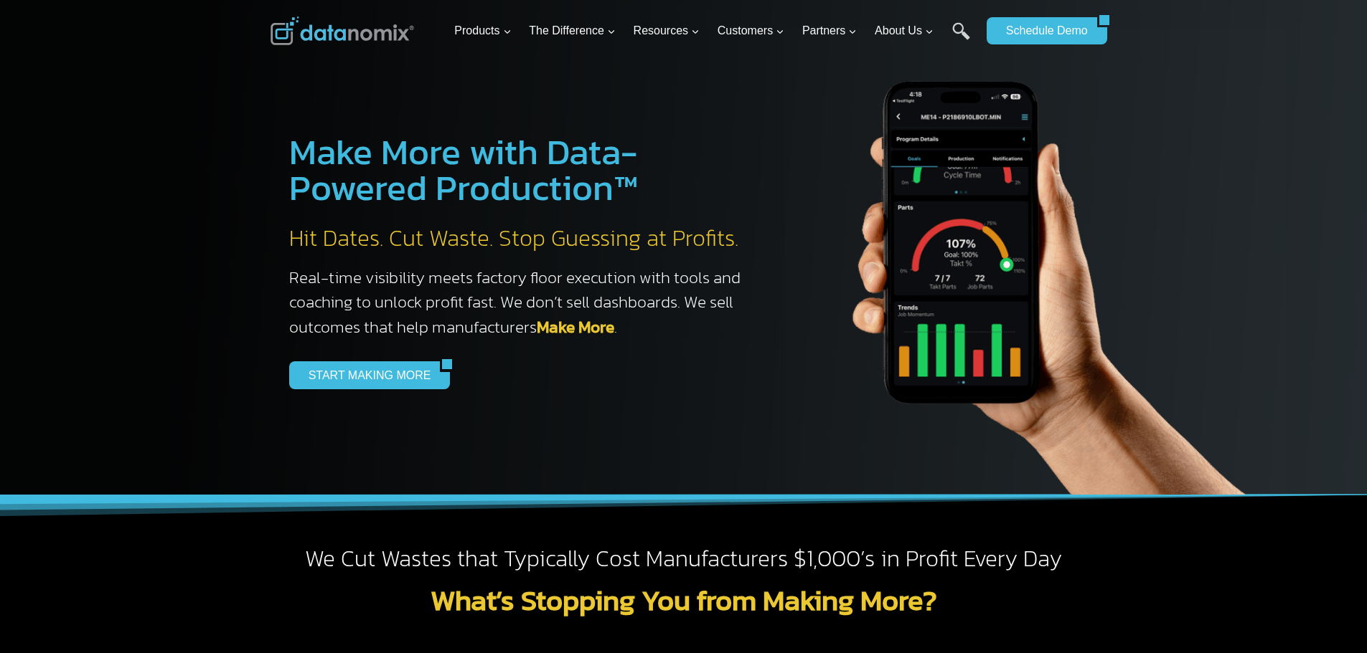 This screenshot has width=1367, height=653. Describe the element at coordinates (522, 303) in the screenshot. I see `h3: Real-time visibility meets factory floor execution with tools and coaching to unlock profit fast....` at that location.